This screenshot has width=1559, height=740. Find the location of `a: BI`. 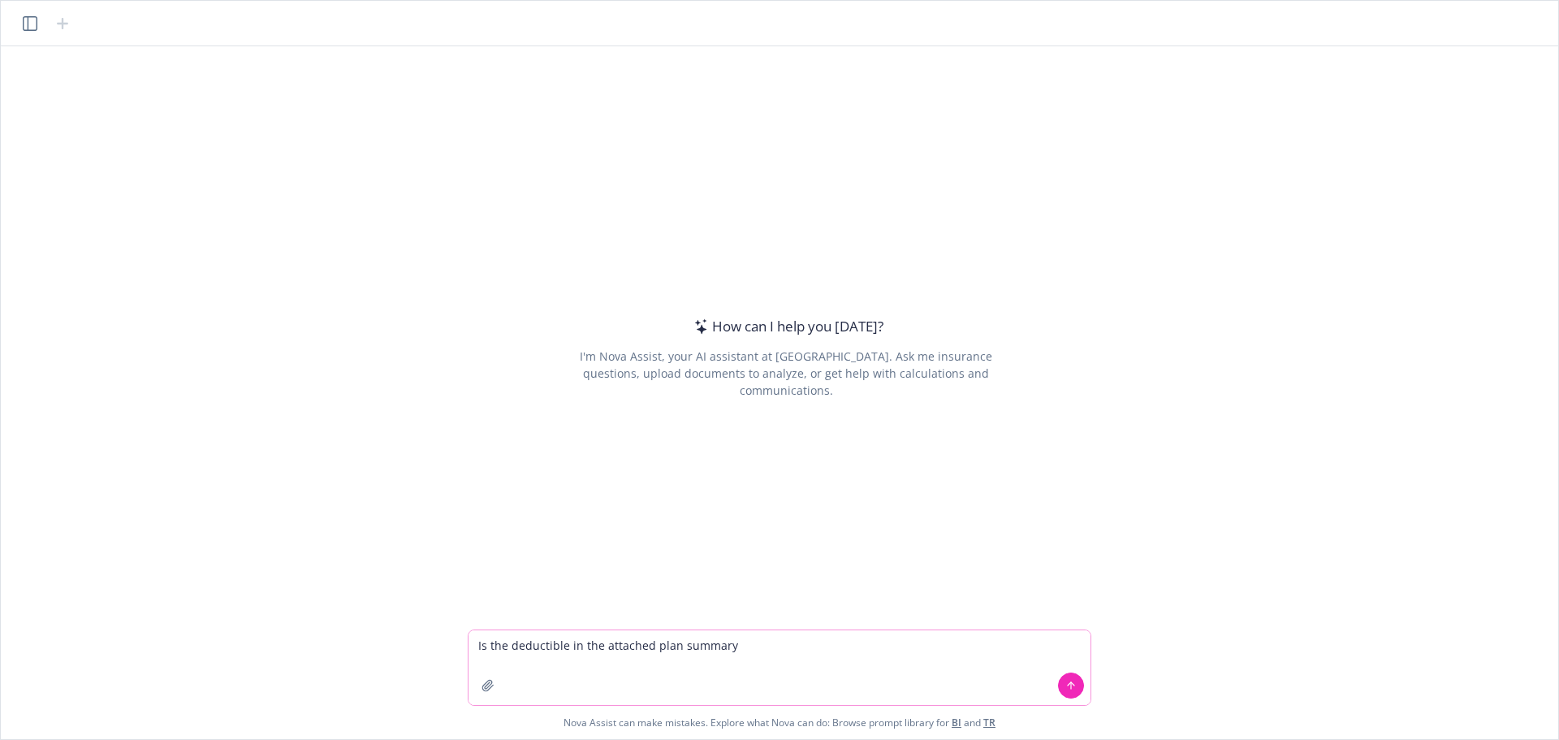

a: BI is located at coordinates (957, 722).